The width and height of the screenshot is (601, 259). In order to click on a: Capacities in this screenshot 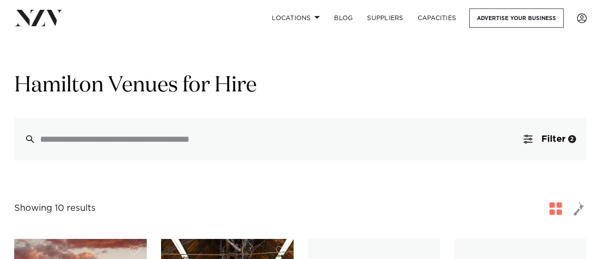, I will do `click(437, 18)`.